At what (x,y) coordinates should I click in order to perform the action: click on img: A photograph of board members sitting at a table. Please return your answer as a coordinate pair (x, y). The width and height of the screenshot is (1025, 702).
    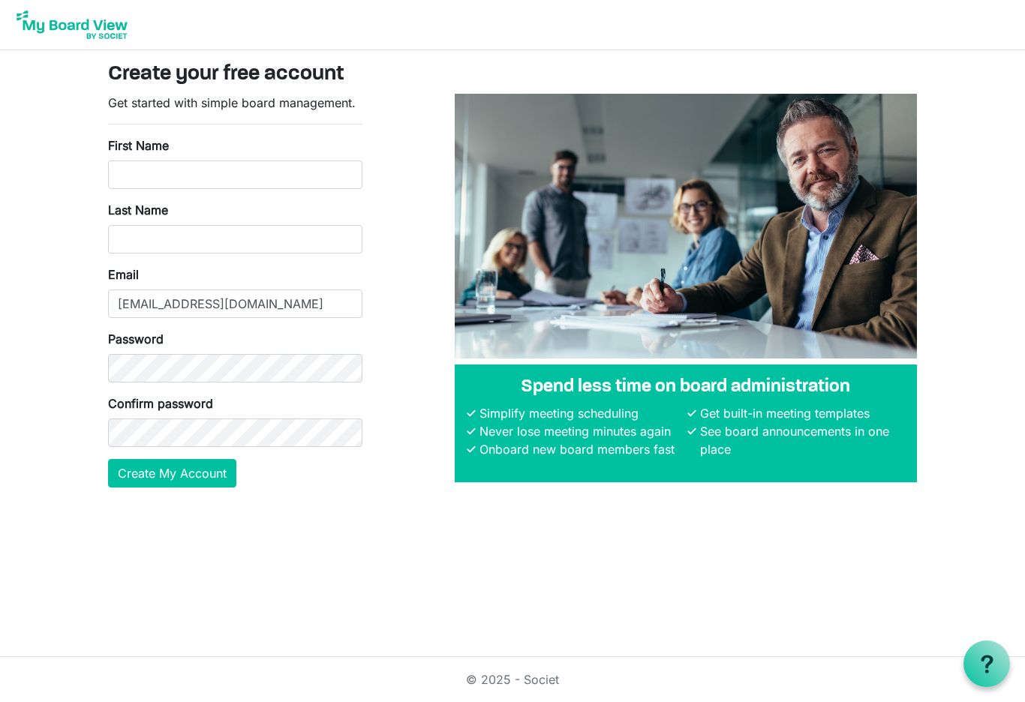
    Looking at the image, I should click on (686, 226).